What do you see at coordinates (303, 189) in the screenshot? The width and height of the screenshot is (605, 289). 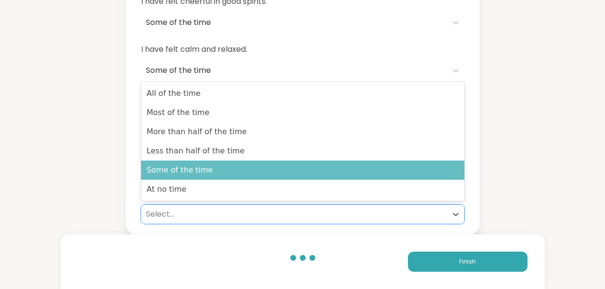 I see `div: At no time` at bounding box center [303, 189].